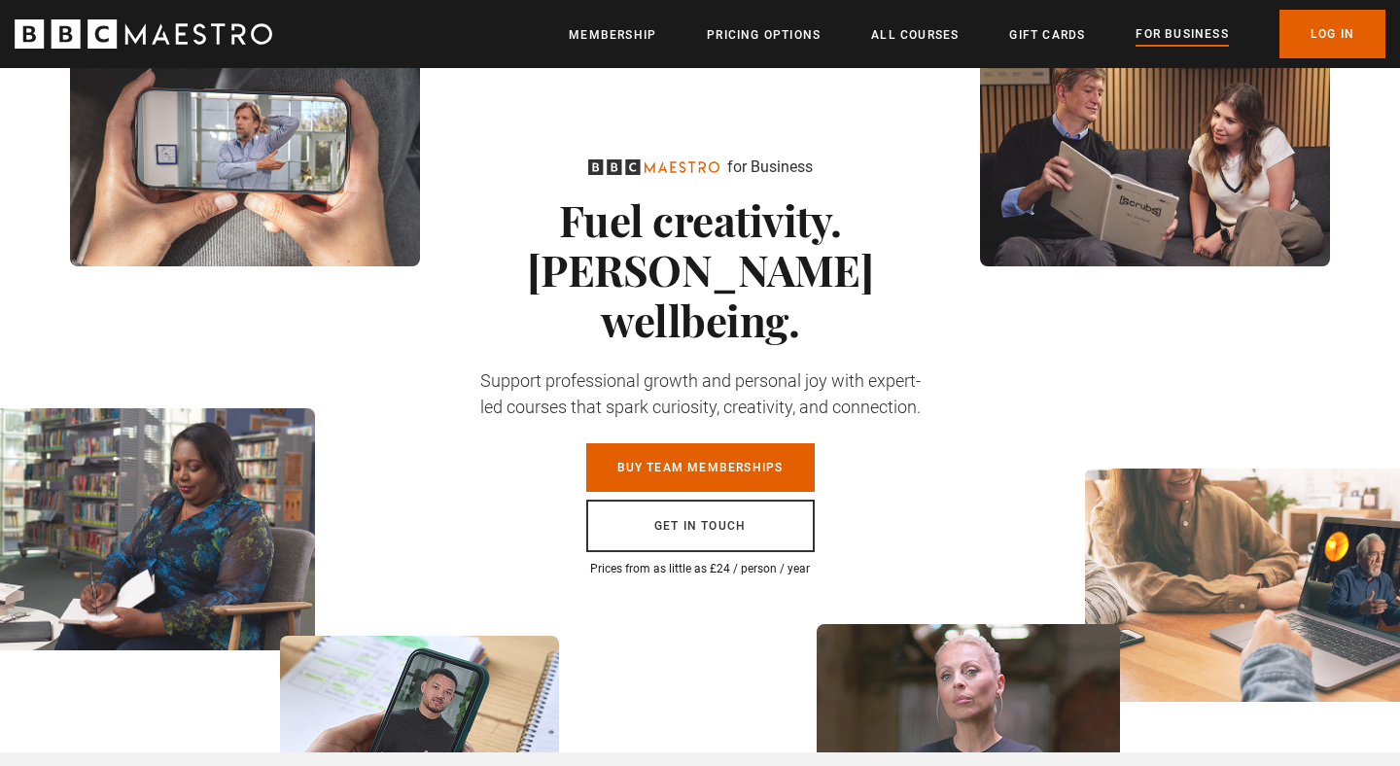  I want to click on a: All Courses, so click(915, 35).